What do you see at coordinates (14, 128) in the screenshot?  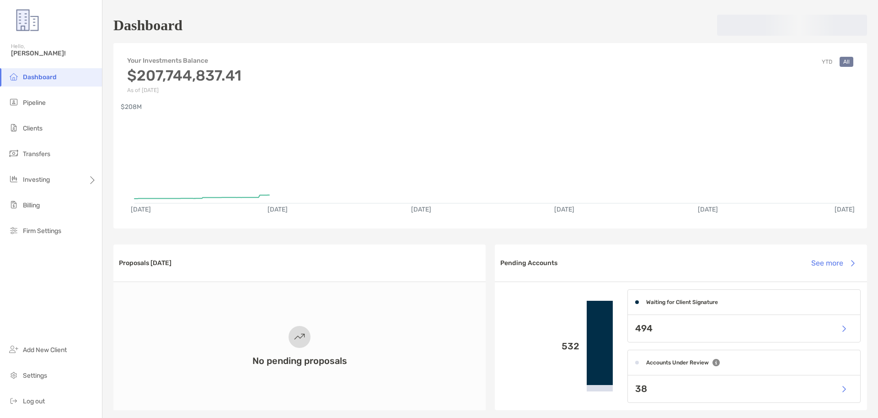 I see `img: clients icon` at bounding box center [14, 128].